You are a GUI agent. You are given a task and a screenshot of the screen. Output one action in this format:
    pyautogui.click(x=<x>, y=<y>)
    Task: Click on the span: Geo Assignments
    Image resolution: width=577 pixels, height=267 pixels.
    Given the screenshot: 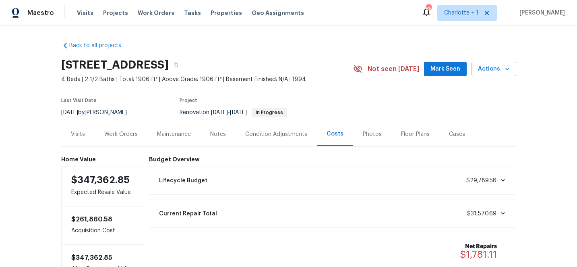 What is the action you would take?
    pyautogui.click(x=278, y=13)
    